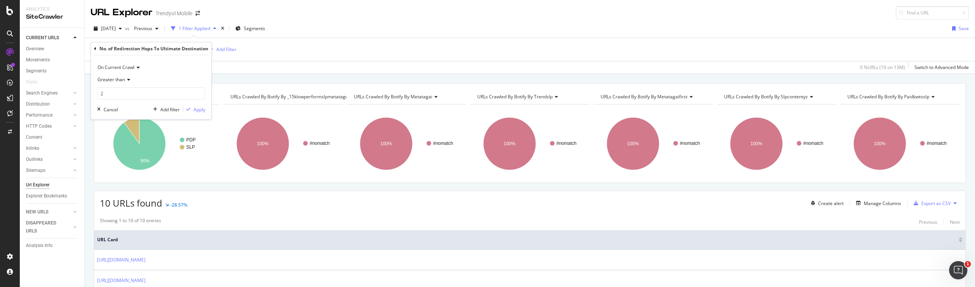 The width and height of the screenshot is (975, 287). Describe the element at coordinates (405, 97) in the screenshot. I see `h4: URLs Crawled By Botify By metatagai` at that location.